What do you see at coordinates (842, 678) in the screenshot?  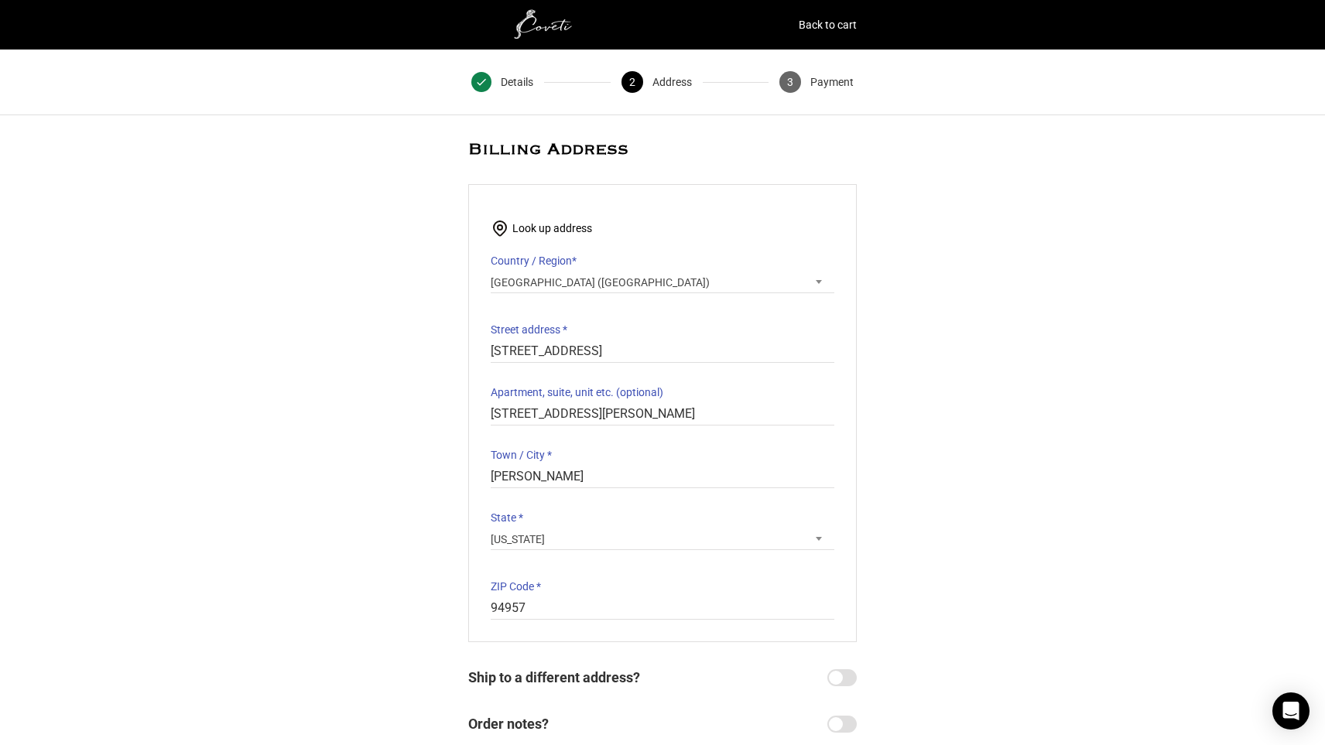 I see `input: Ship to a different address?` at bounding box center [842, 678].